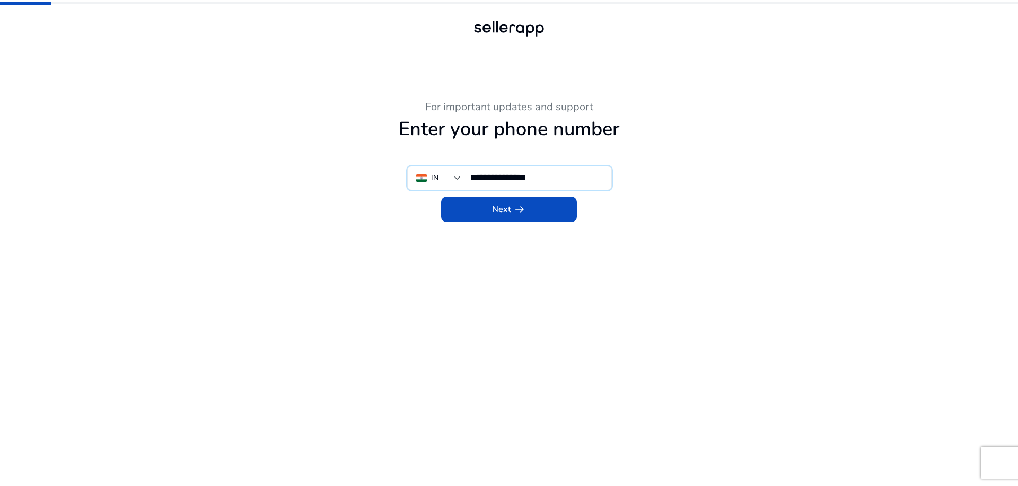 The width and height of the screenshot is (1018, 486). What do you see at coordinates (509, 209) in the screenshot?
I see `span: Next` at bounding box center [509, 209].